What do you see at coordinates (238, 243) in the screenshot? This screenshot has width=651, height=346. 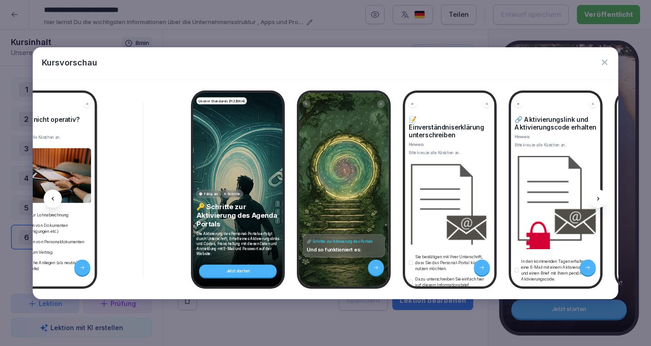 I see `p: Die Aktivierung des Personal-Portals erfolgt durch Unterschrift, Erhalt eines Aktivierungslinks u...` at bounding box center [238, 243].